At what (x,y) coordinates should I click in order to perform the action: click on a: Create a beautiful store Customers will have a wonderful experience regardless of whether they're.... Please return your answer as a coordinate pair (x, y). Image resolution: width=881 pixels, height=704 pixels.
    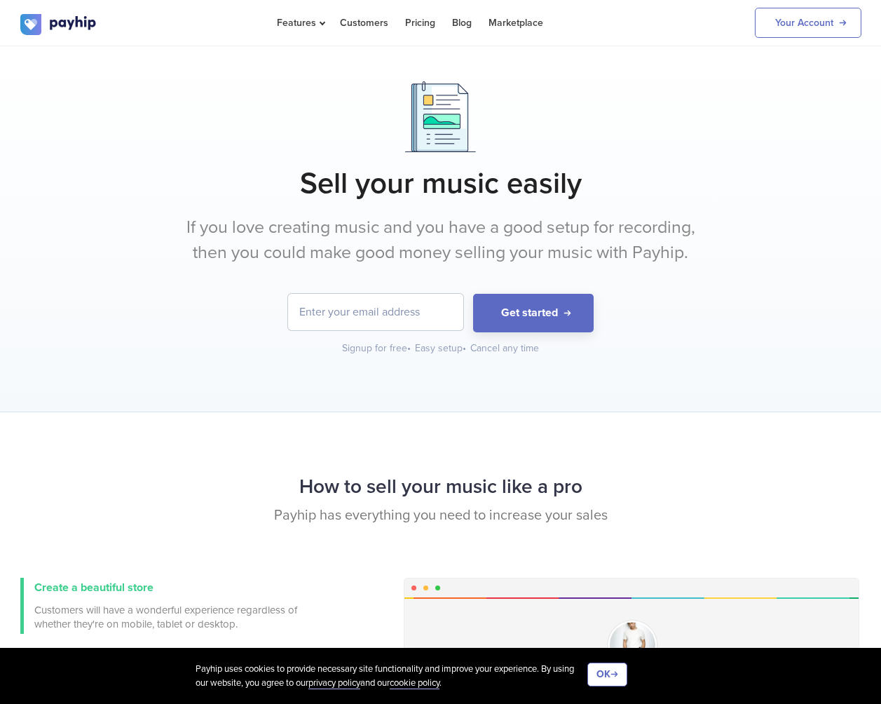
    Looking at the image, I should click on (161, 606).